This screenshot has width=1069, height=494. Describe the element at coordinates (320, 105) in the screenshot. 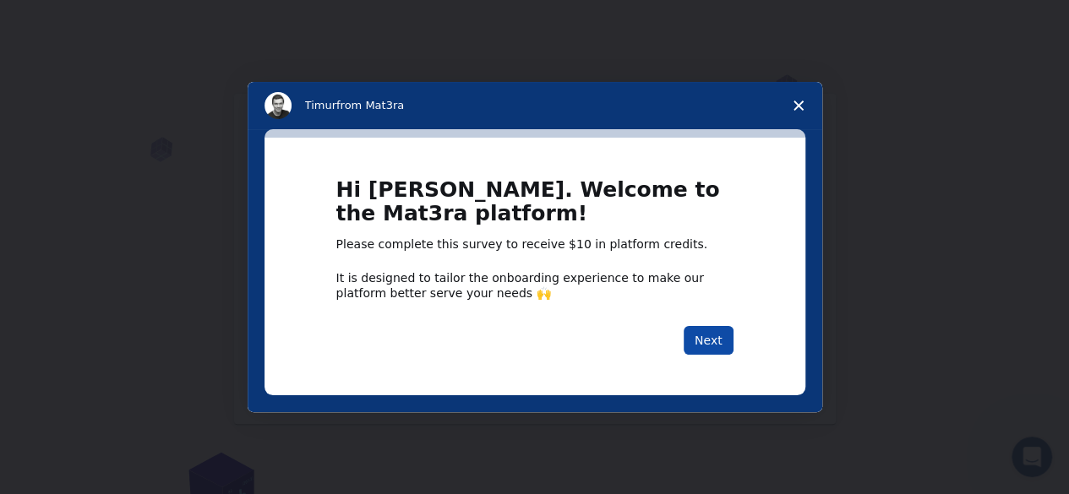

I see `span: Timur` at that location.